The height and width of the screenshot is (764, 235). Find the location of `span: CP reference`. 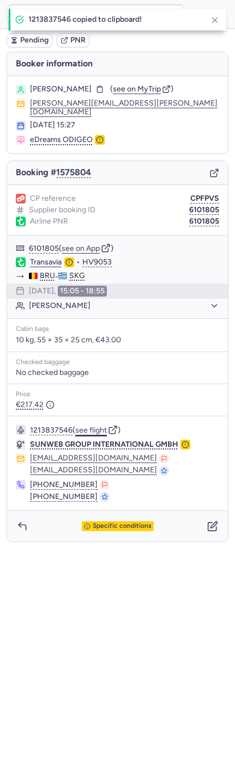

span: CP reference is located at coordinates (53, 199).